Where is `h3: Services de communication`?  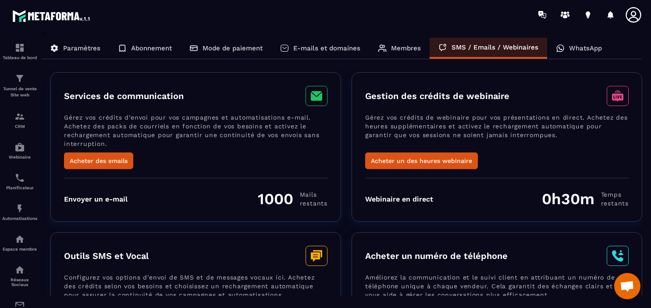
h3: Services de communication is located at coordinates (124, 96).